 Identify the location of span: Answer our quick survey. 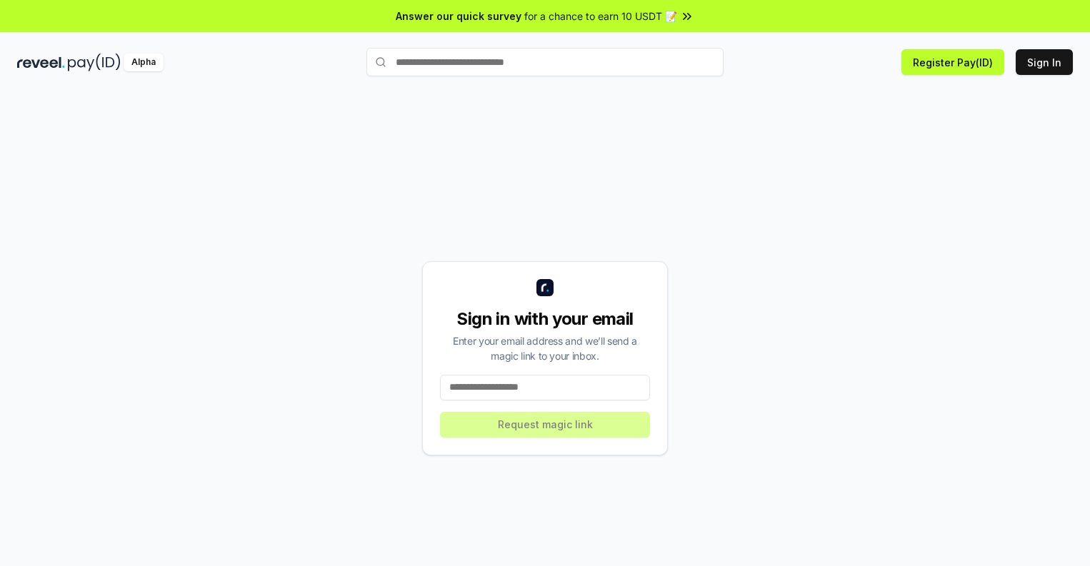
(459, 16).